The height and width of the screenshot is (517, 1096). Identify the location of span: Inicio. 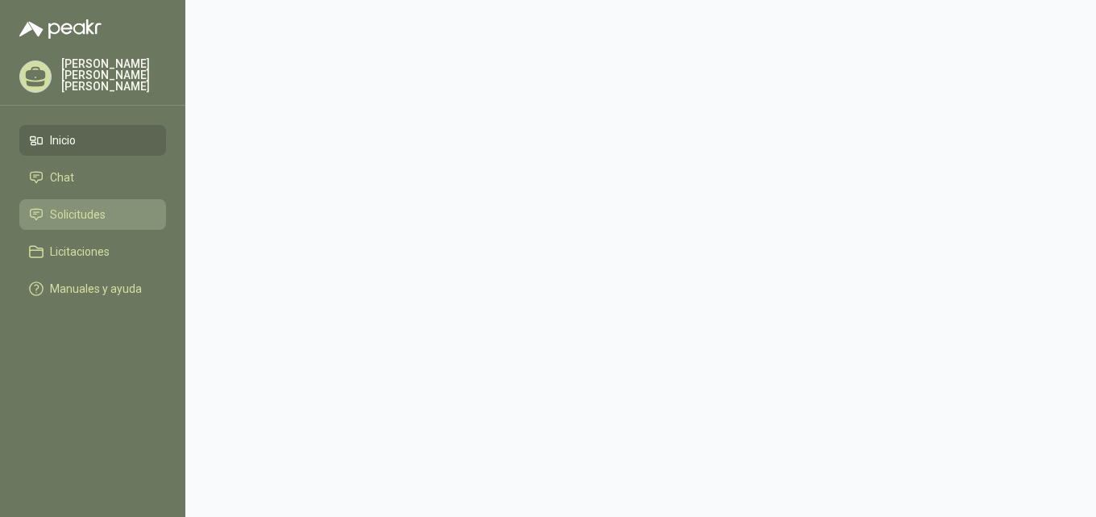
(63, 140).